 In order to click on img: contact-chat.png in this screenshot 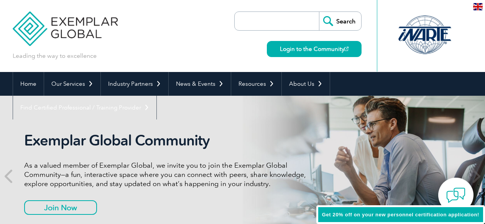, I will do `click(456, 196)`.